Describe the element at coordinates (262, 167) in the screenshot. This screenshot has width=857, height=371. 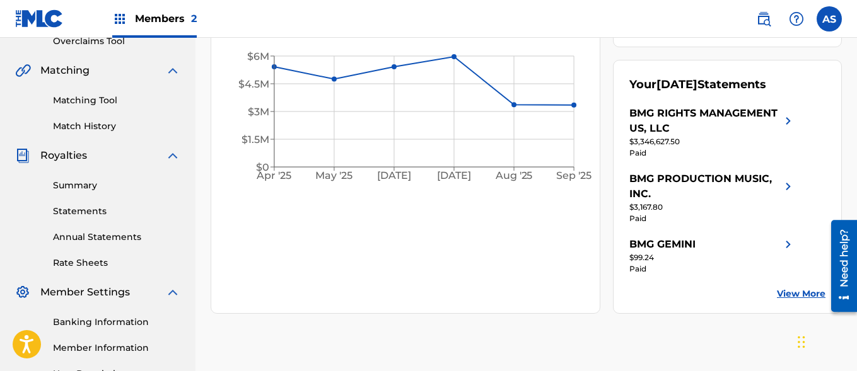
I see `tspan: $0` at that location.